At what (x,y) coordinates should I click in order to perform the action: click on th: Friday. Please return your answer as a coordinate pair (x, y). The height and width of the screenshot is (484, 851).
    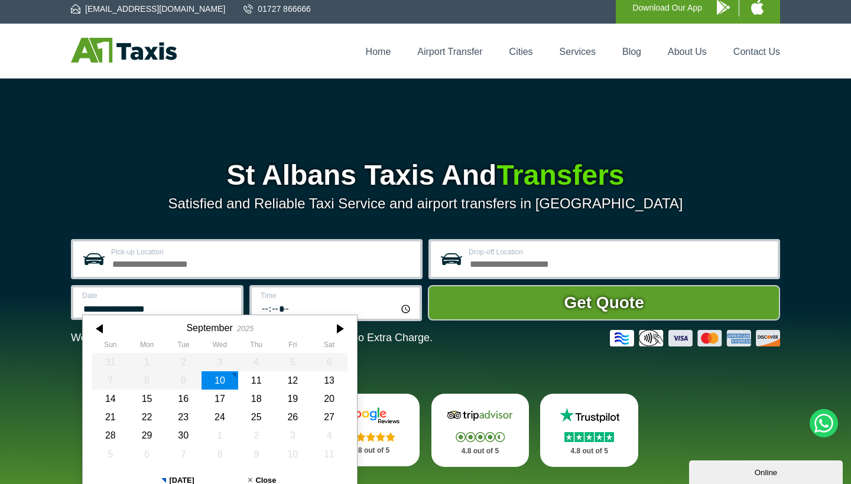
    Looking at the image, I should click on (293, 347).